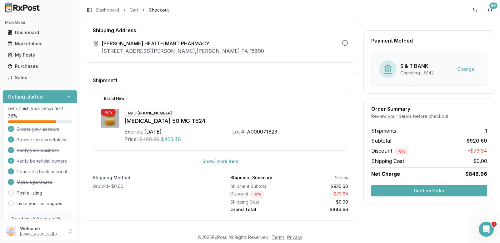 This screenshot has width=500, height=243. Describe the element at coordinates (40, 44) in the screenshot. I see `button: Marketplace` at that location.